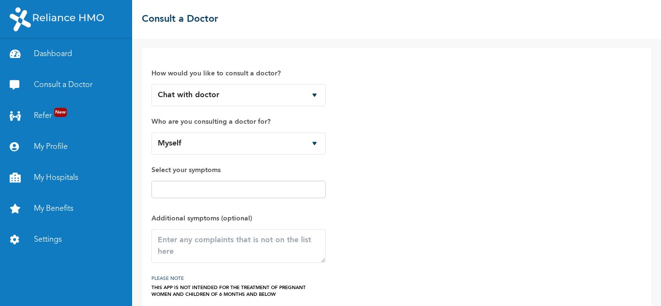 The image size is (661, 306). I want to click on label: Select your symptoms, so click(238, 170).